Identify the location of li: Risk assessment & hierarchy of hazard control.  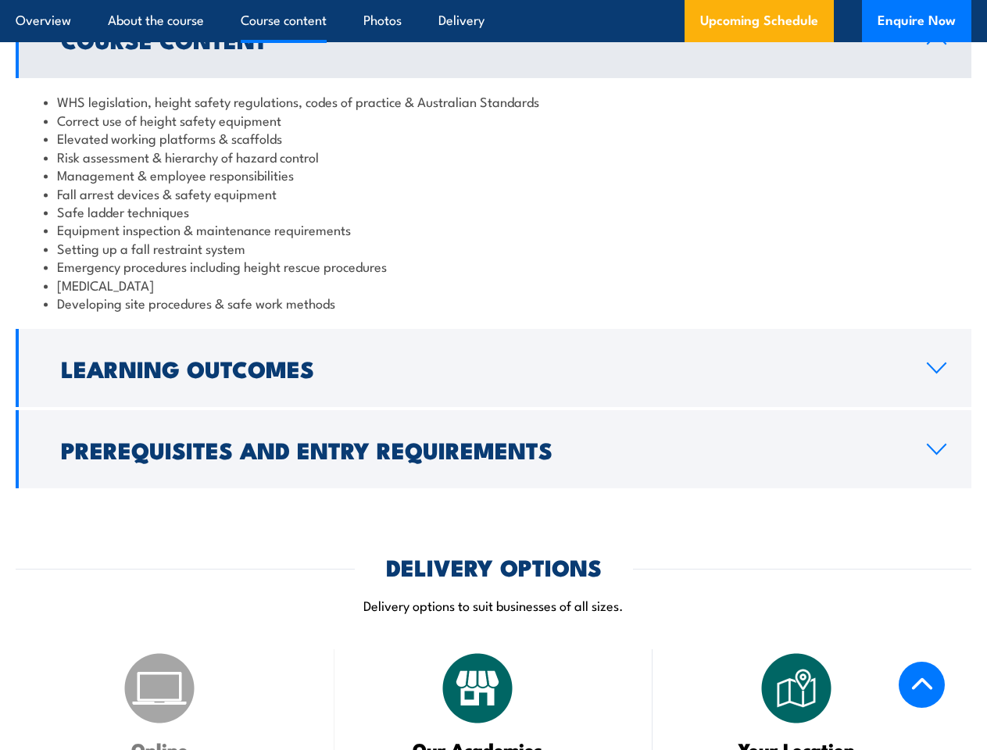
(493, 156).